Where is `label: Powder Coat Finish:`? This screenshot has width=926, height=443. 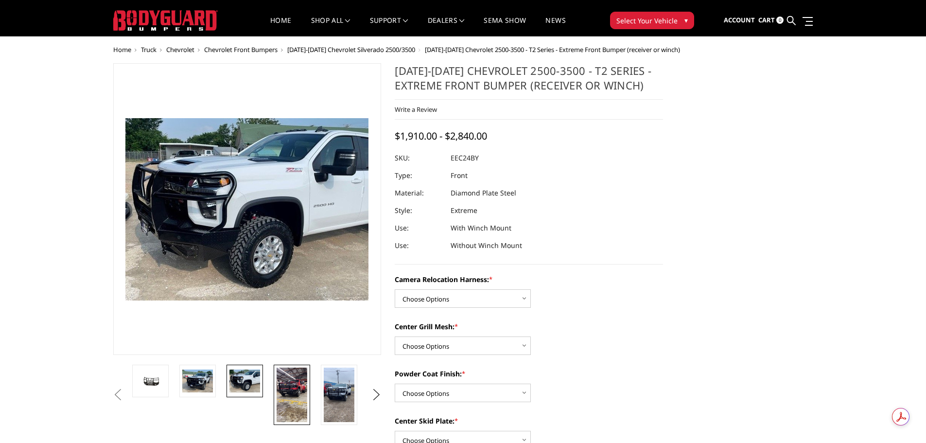 label: Powder Coat Finish: is located at coordinates (529, 373).